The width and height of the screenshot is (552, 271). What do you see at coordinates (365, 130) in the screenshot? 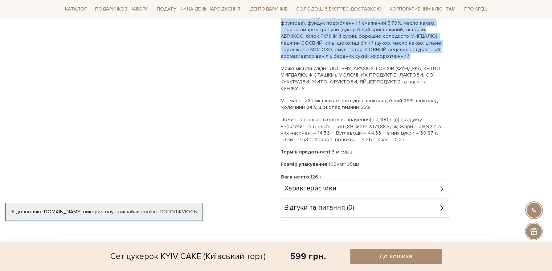
I see `p: Поживна цінність (середнє значення) на 100 г (g) продукту: Енергетична цінність – 566,89 ккал/ 23...` at bounding box center [365, 130].